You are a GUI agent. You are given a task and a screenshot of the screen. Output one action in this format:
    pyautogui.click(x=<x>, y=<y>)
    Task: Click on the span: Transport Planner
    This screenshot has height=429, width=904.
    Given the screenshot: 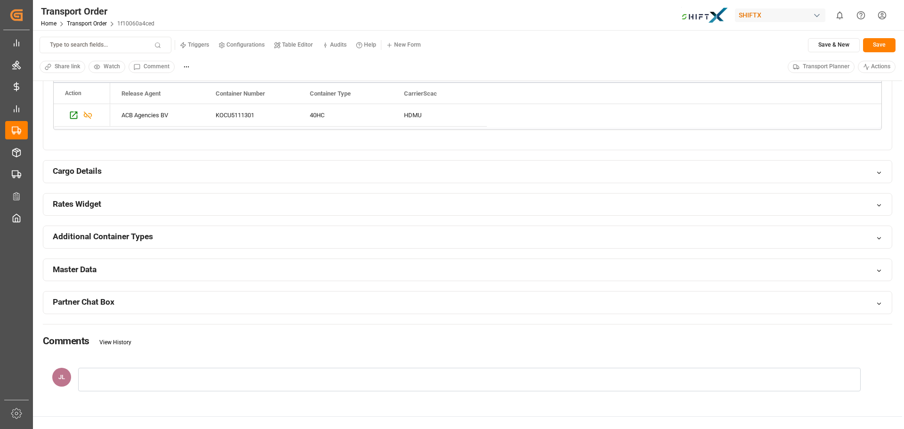 What is the action you would take?
    pyautogui.click(x=826, y=67)
    